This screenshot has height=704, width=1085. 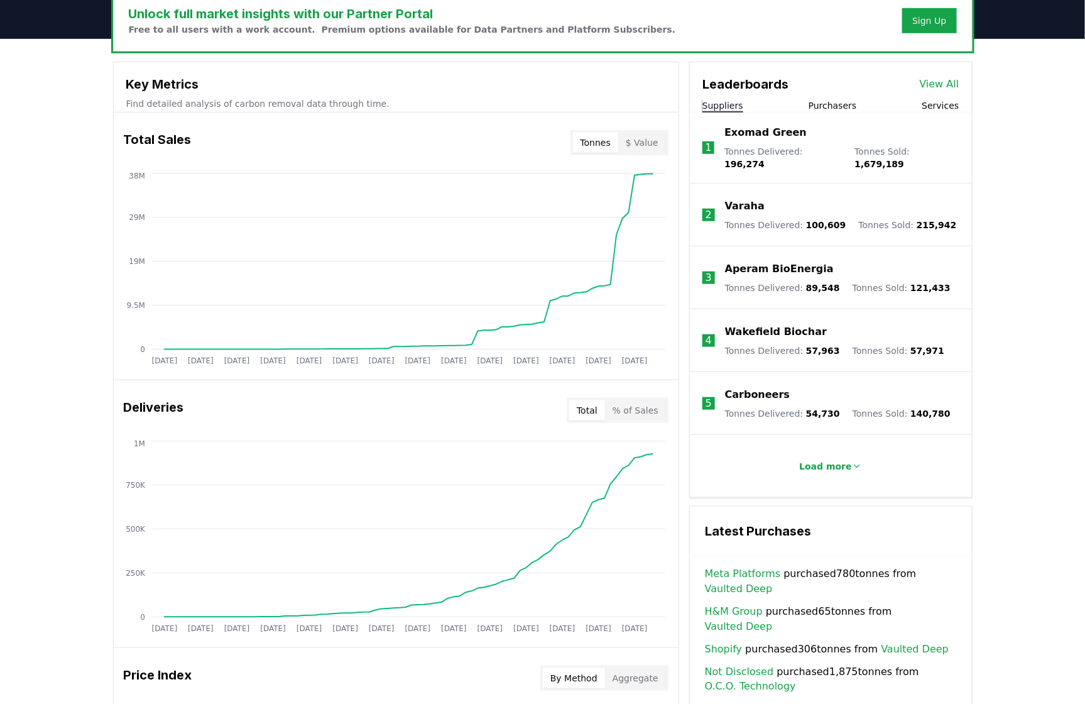 I want to click on p: 5, so click(x=709, y=403).